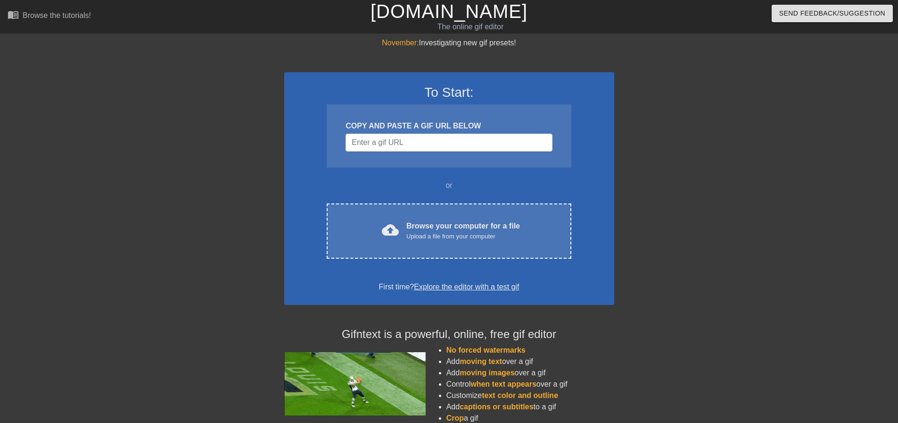 Image resolution: width=898 pixels, height=423 pixels. Describe the element at coordinates (530, 384) in the screenshot. I see `li: Control over a gif` at that location.